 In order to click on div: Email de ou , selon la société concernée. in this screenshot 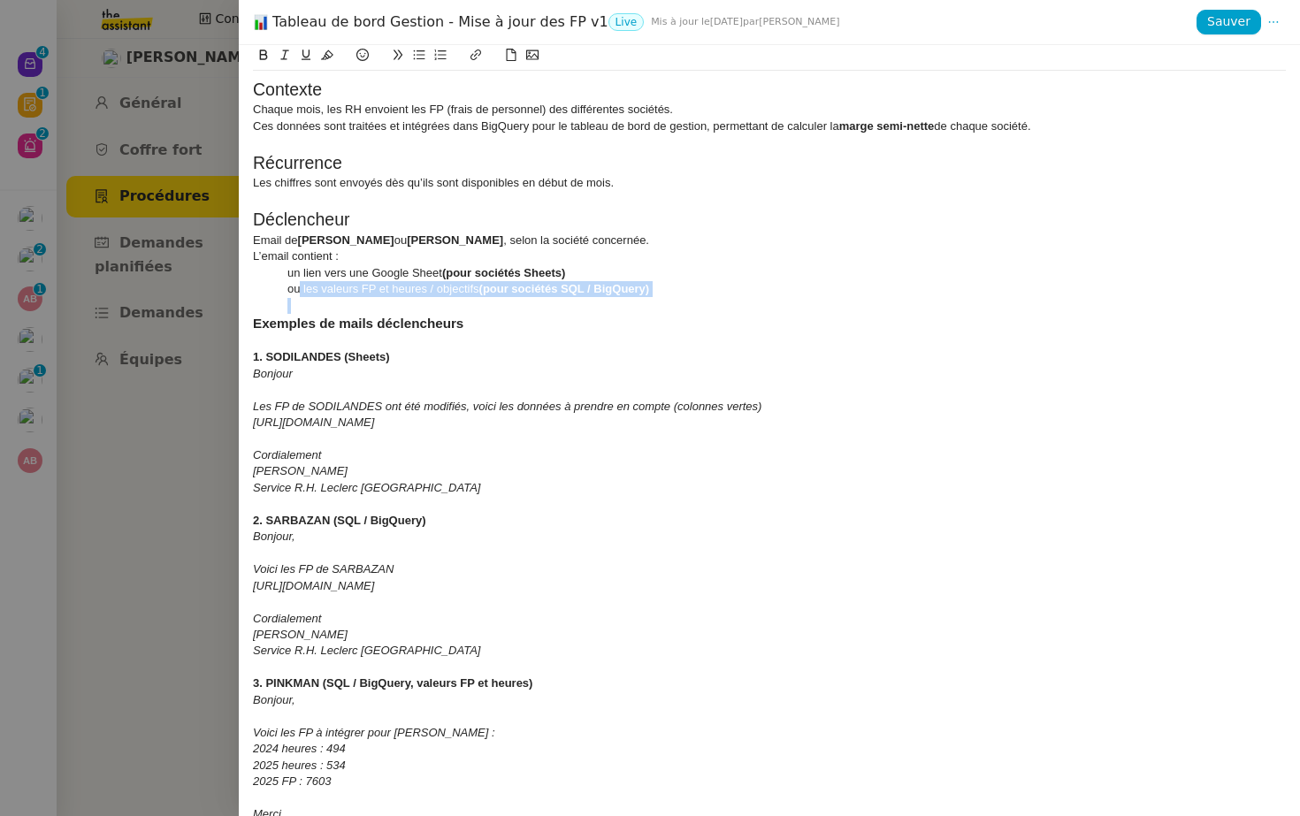, I will do `click(770, 241)`.